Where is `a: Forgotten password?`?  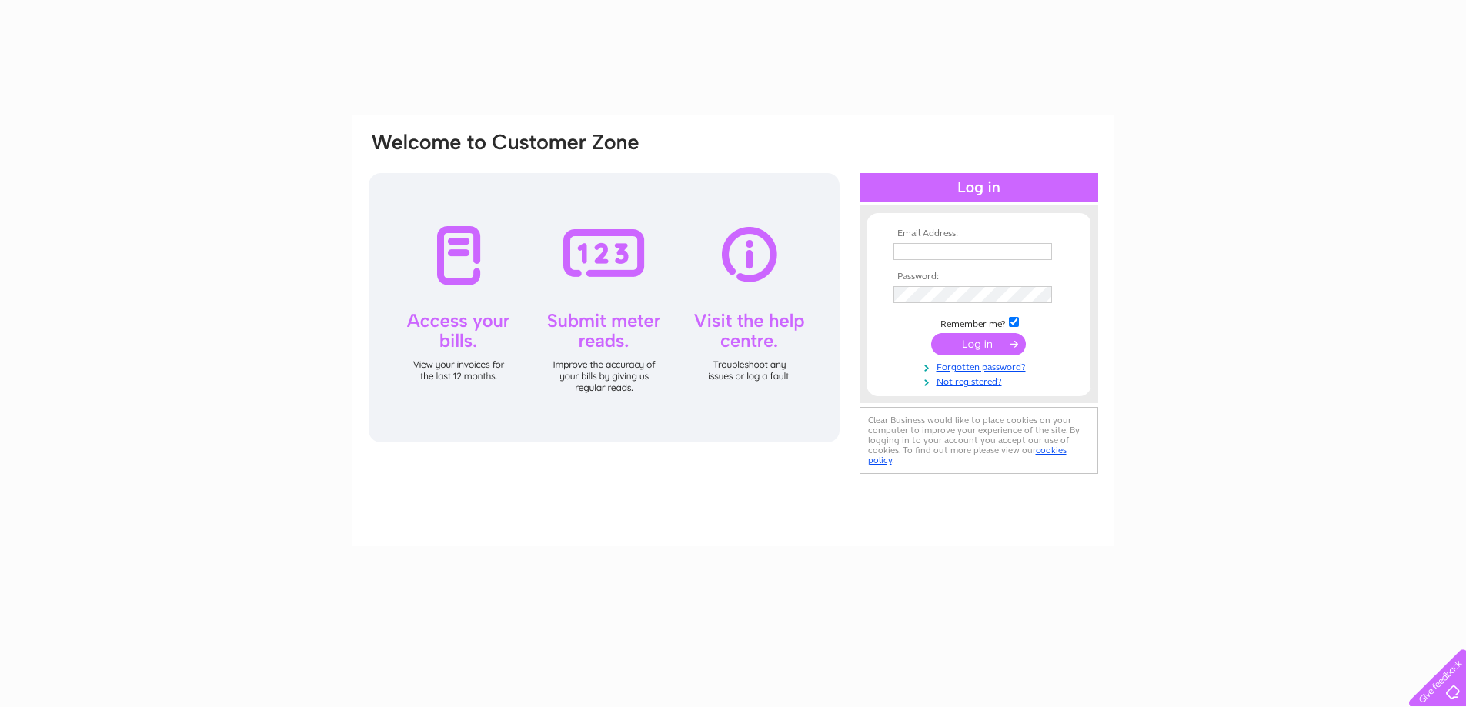 a: Forgotten password? is located at coordinates (980, 366).